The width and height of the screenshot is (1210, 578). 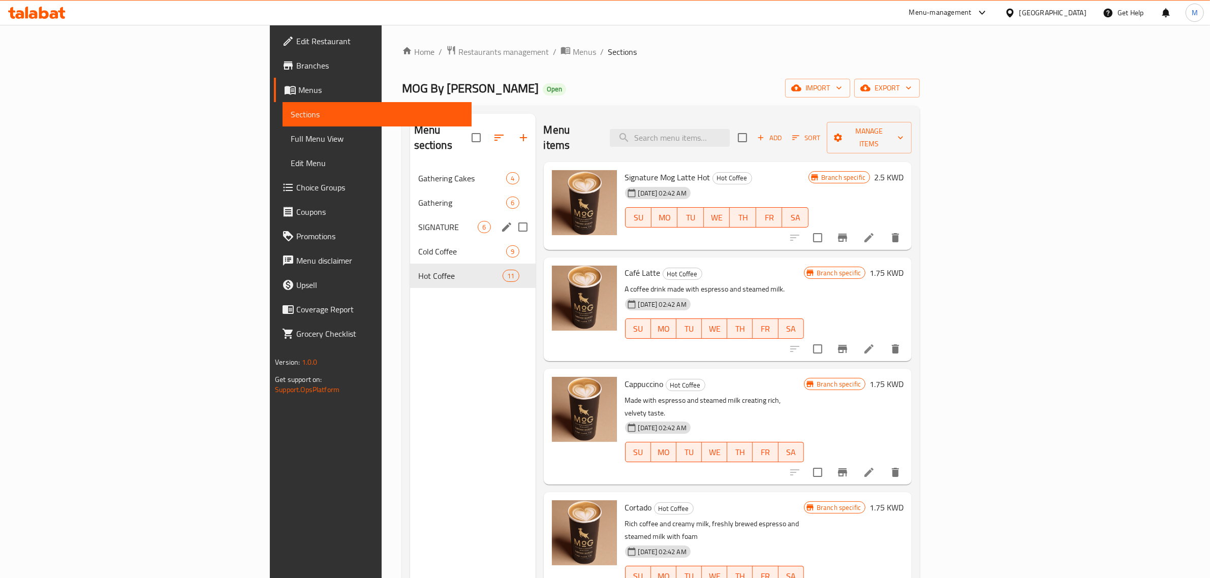 I want to click on nav: Menu sections, so click(x=473, y=227).